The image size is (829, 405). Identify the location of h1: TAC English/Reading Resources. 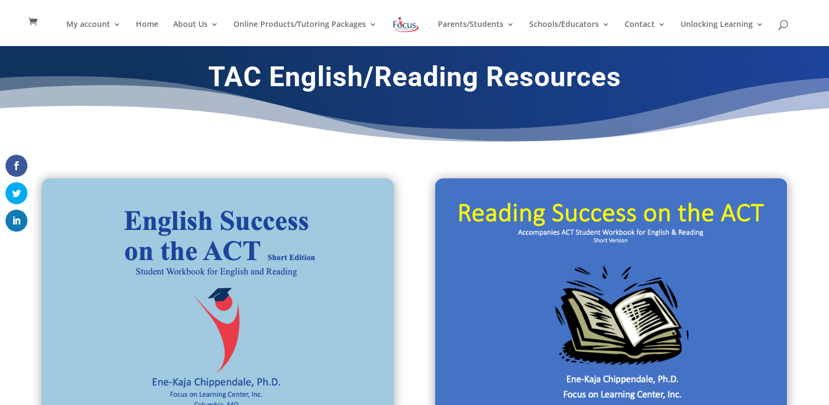
(415, 79).